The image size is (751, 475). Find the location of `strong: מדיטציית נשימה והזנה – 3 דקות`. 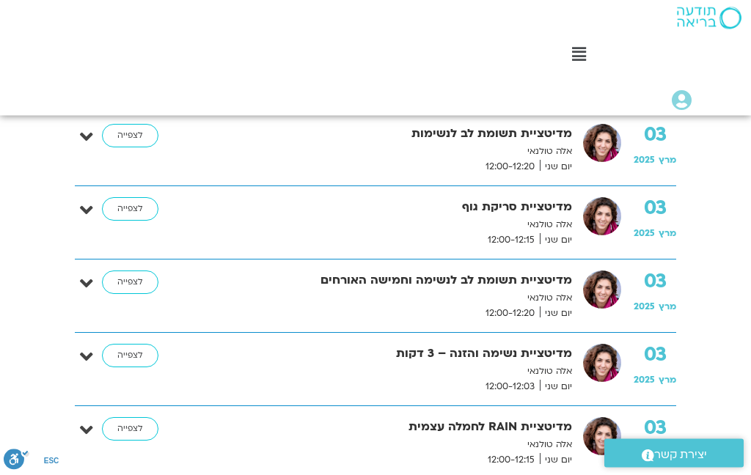

strong: מדיטציית נשימה והזנה – 3 דקות is located at coordinates (390, 354).